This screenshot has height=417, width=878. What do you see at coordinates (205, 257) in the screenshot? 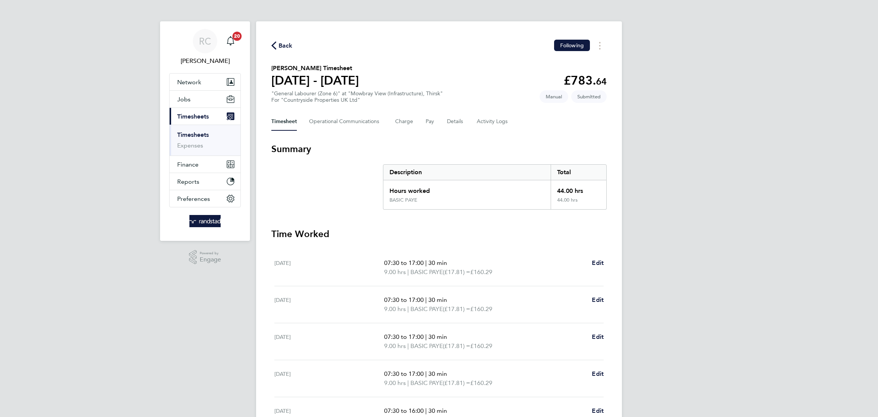
I see `a: Powered byEngage` at bounding box center [205, 257].